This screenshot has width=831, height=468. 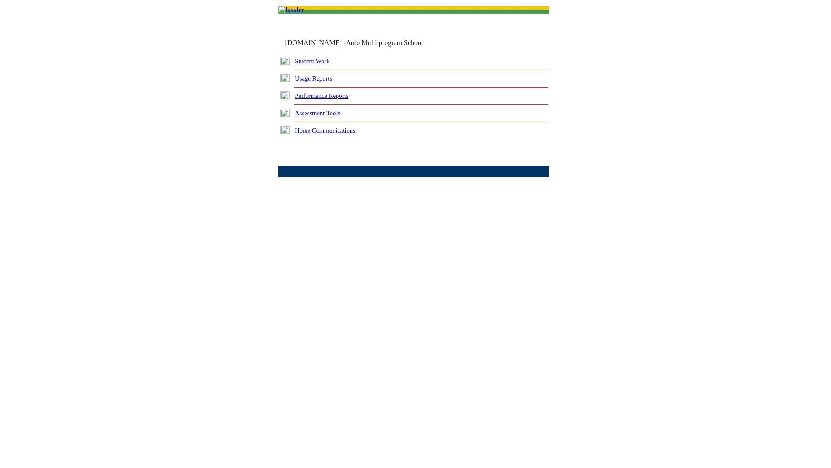 What do you see at coordinates (312, 61) in the screenshot?
I see `a: Student Work` at bounding box center [312, 61].